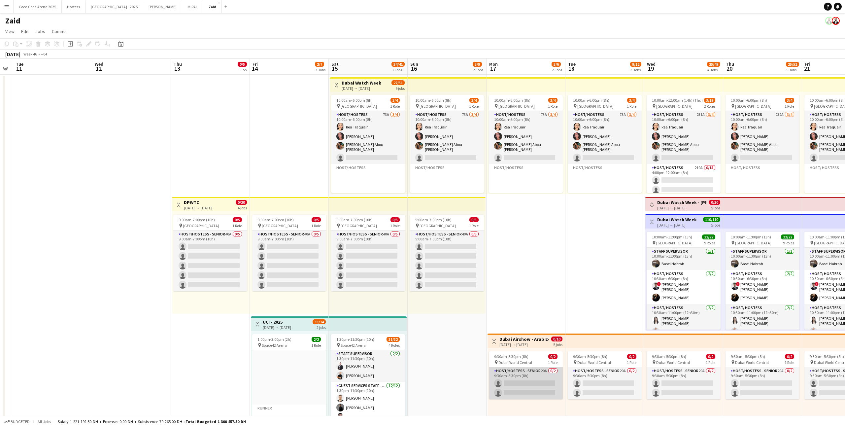  Describe the element at coordinates (38, 7) in the screenshot. I see `button: Coca Coca Arena 2025` at that location.